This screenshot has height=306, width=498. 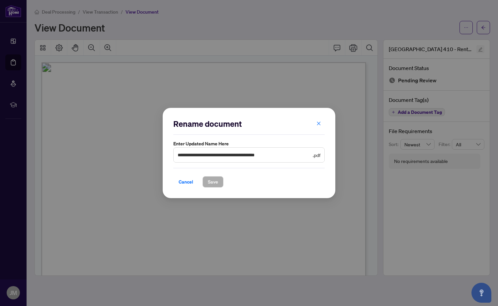 I want to click on span: .pdf, so click(x=317, y=155).